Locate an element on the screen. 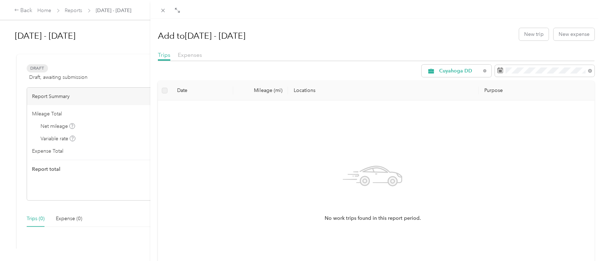 Image resolution: width=602 pixels, height=261 pixels. th: Mileage (mi) is located at coordinates (260, 91).